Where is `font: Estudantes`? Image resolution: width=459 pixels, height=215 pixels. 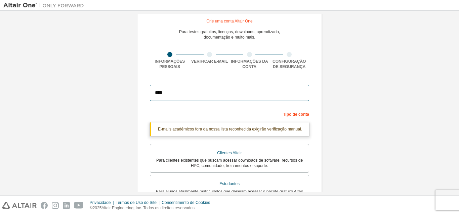
font: Estudantes is located at coordinates (229, 184).